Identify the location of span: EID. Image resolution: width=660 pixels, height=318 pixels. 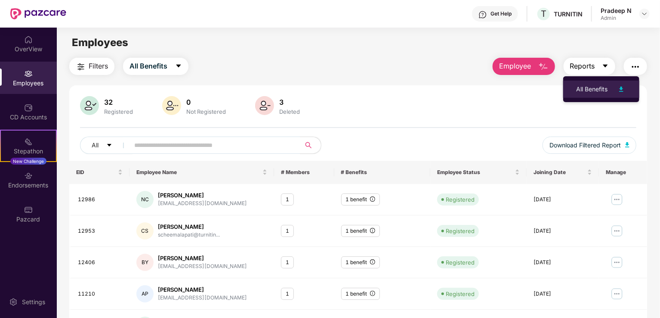
(96, 172).